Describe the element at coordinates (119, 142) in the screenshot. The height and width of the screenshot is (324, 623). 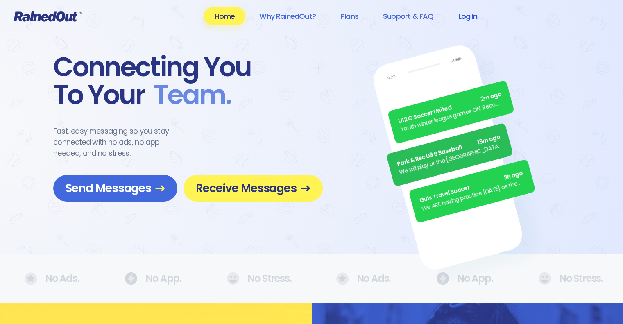
I see `div: Fast, easy messaging so you stay connected with no ads, no app needed, and no stress.` at that location.